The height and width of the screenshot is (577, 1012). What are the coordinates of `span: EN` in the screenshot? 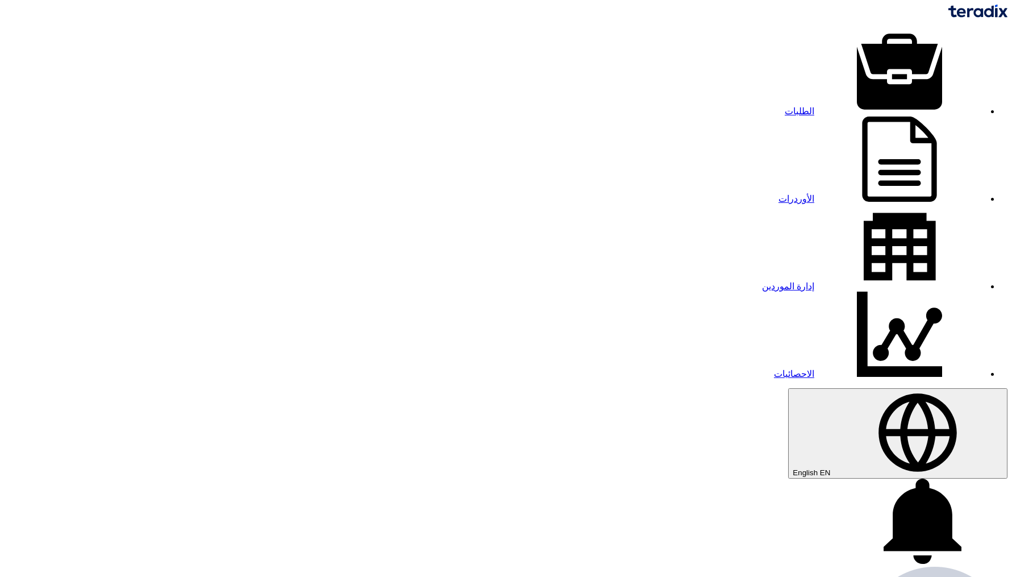 It's located at (825, 472).